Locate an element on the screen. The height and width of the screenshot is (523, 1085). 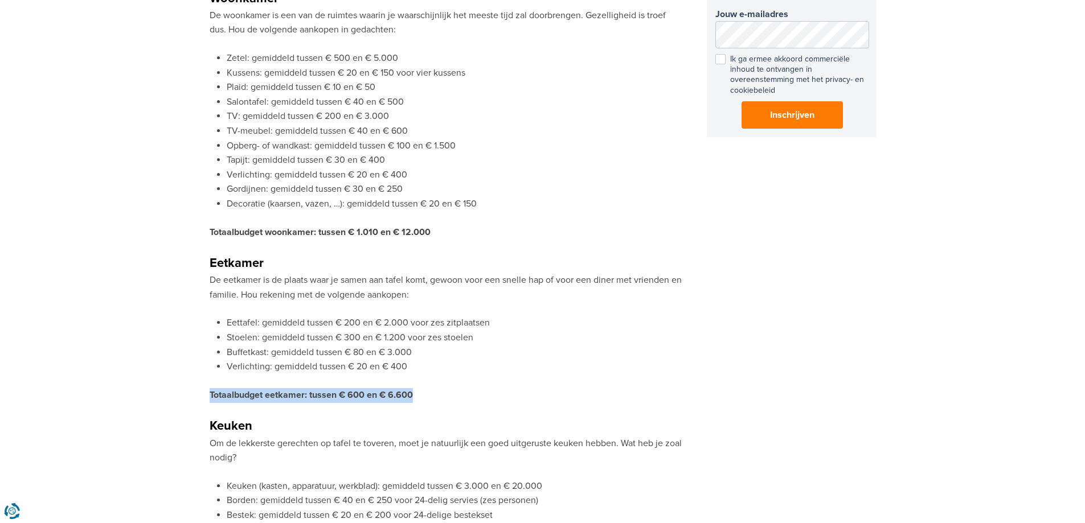
p: Om de lekkerste gerechten op tafel te toveren, moet je natuurlijk een goed uitgeruste keuken hebb... is located at coordinates (446, 451).